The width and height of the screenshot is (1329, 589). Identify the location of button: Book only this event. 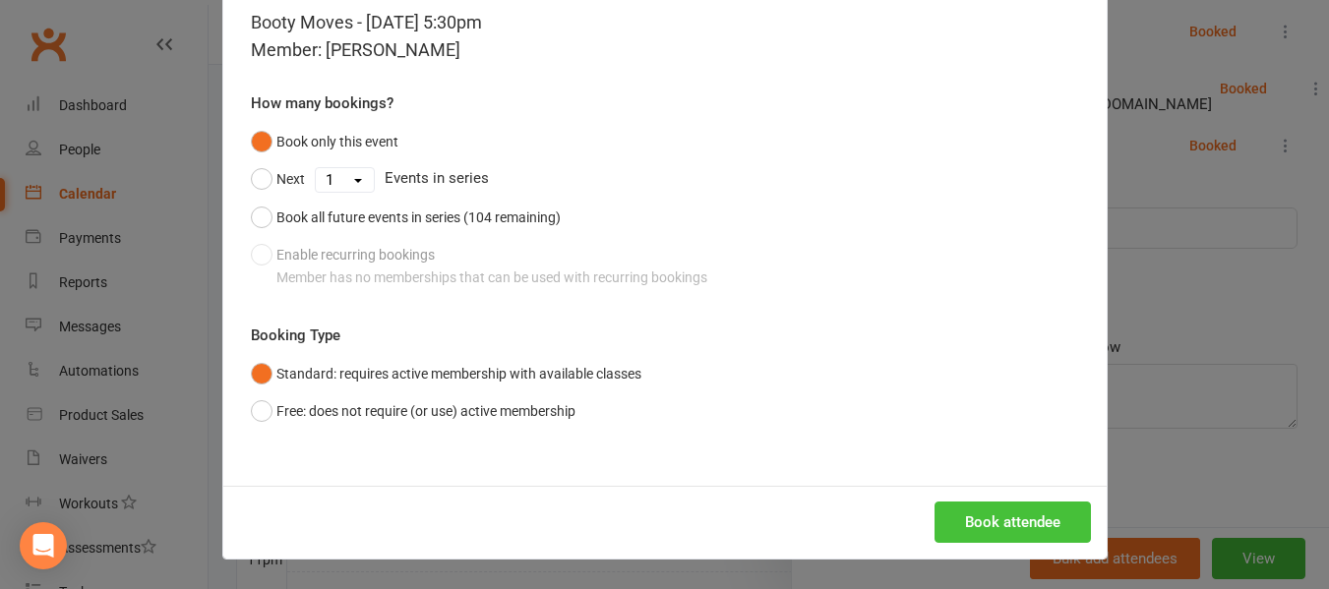
(325, 142).